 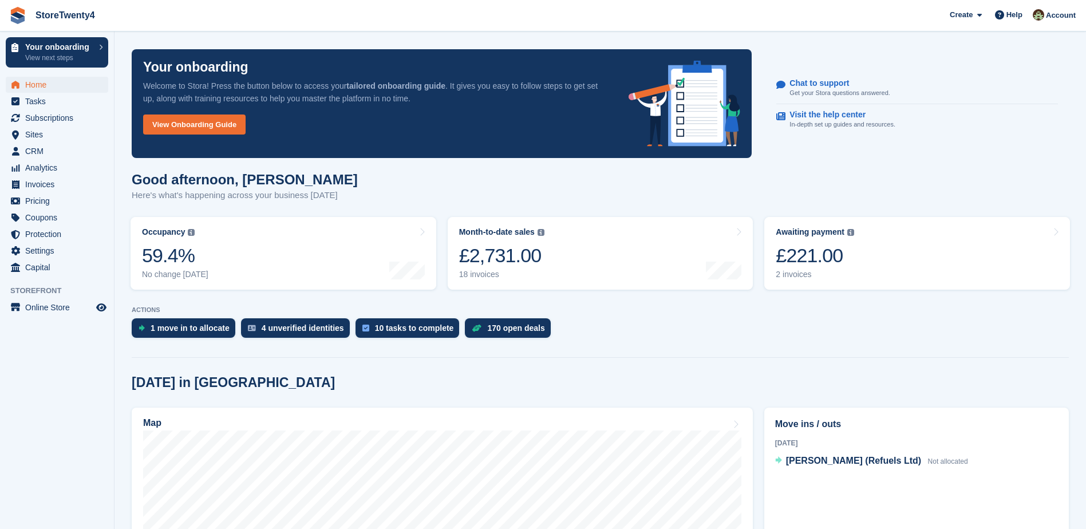 What do you see at coordinates (918, 253) in the screenshot?
I see `a: Awaiting payment £221.00 2 invoices` at bounding box center [918, 253].